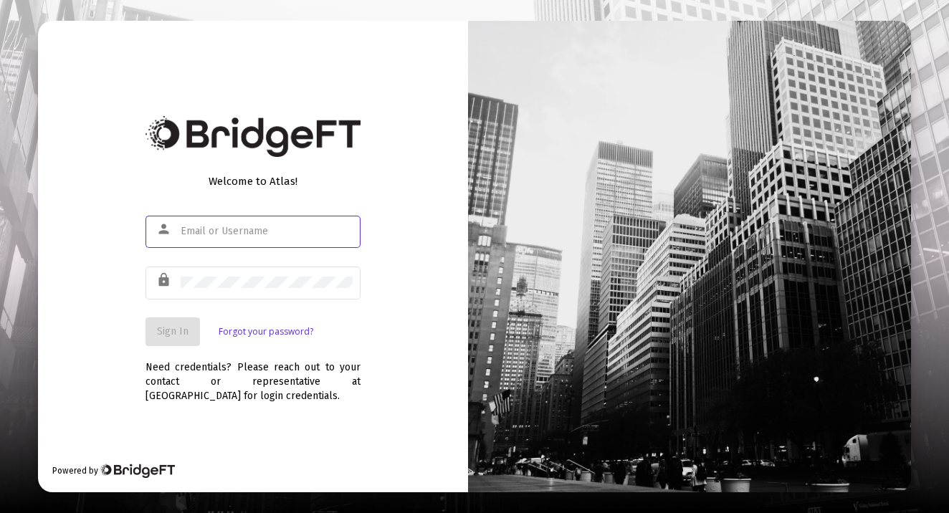 The height and width of the screenshot is (513, 949). What do you see at coordinates (165, 229) in the screenshot?
I see `mat-icon: person` at bounding box center [165, 229].